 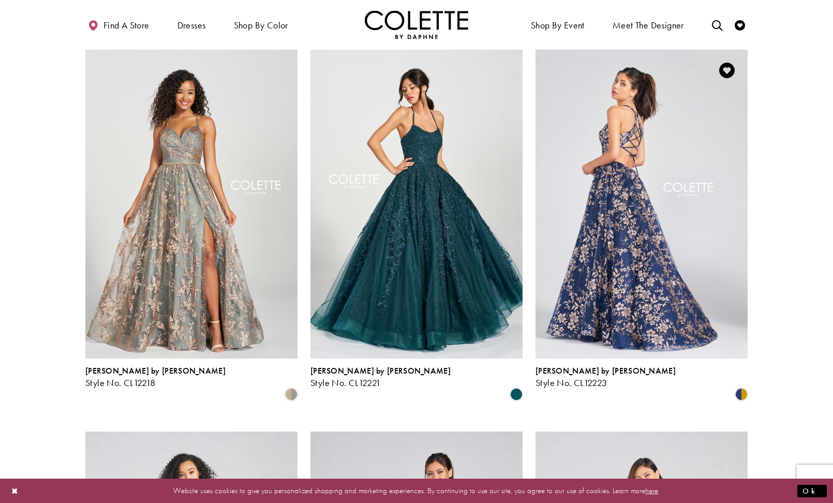 I want to click on a: Visit Home Page, so click(x=416, y=24).